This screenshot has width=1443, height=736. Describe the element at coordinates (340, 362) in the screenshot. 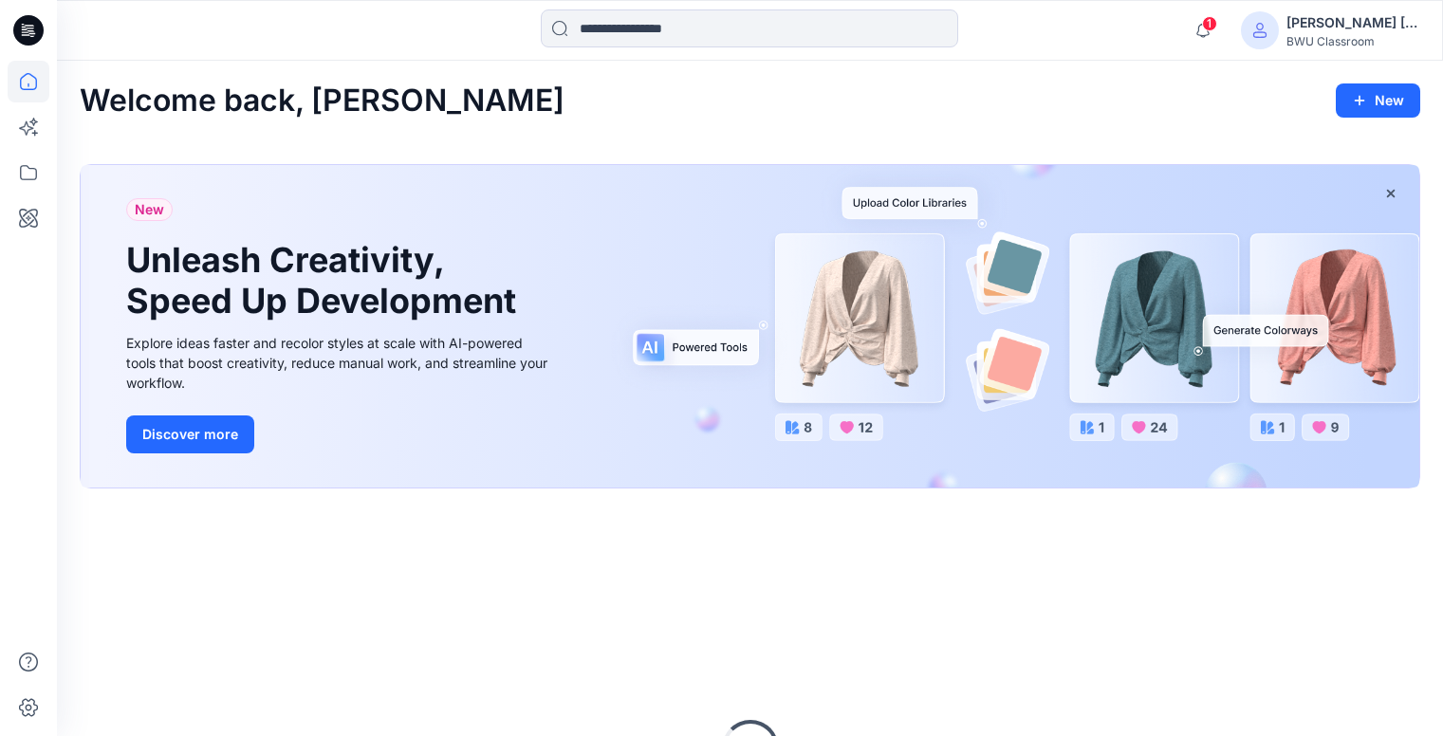

I see `div: Explore ideas faster and recolor styles at scale with AI-powered tools that boost creativity, red...` at that location.